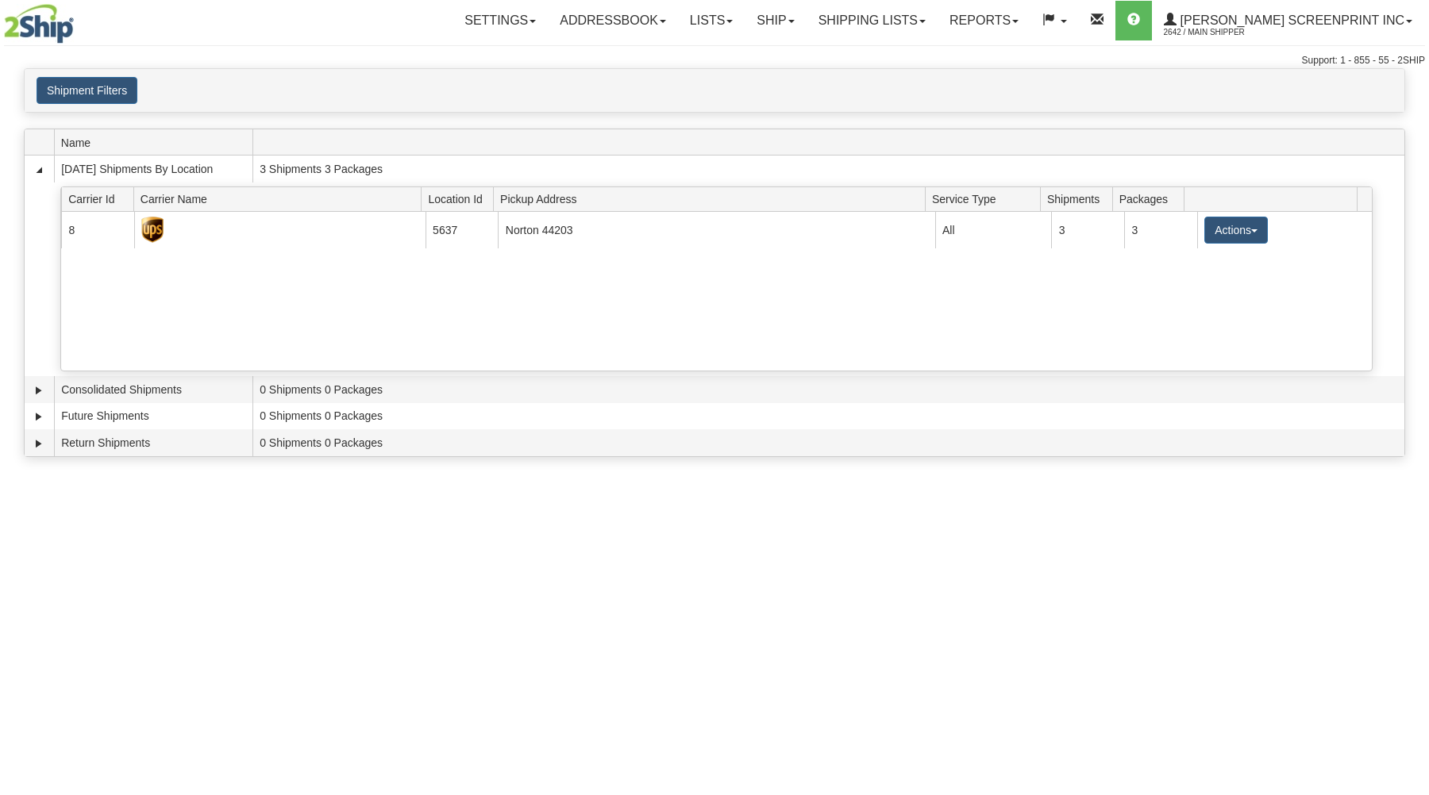 The image size is (1429, 795). I want to click on td: 5637, so click(462, 229).